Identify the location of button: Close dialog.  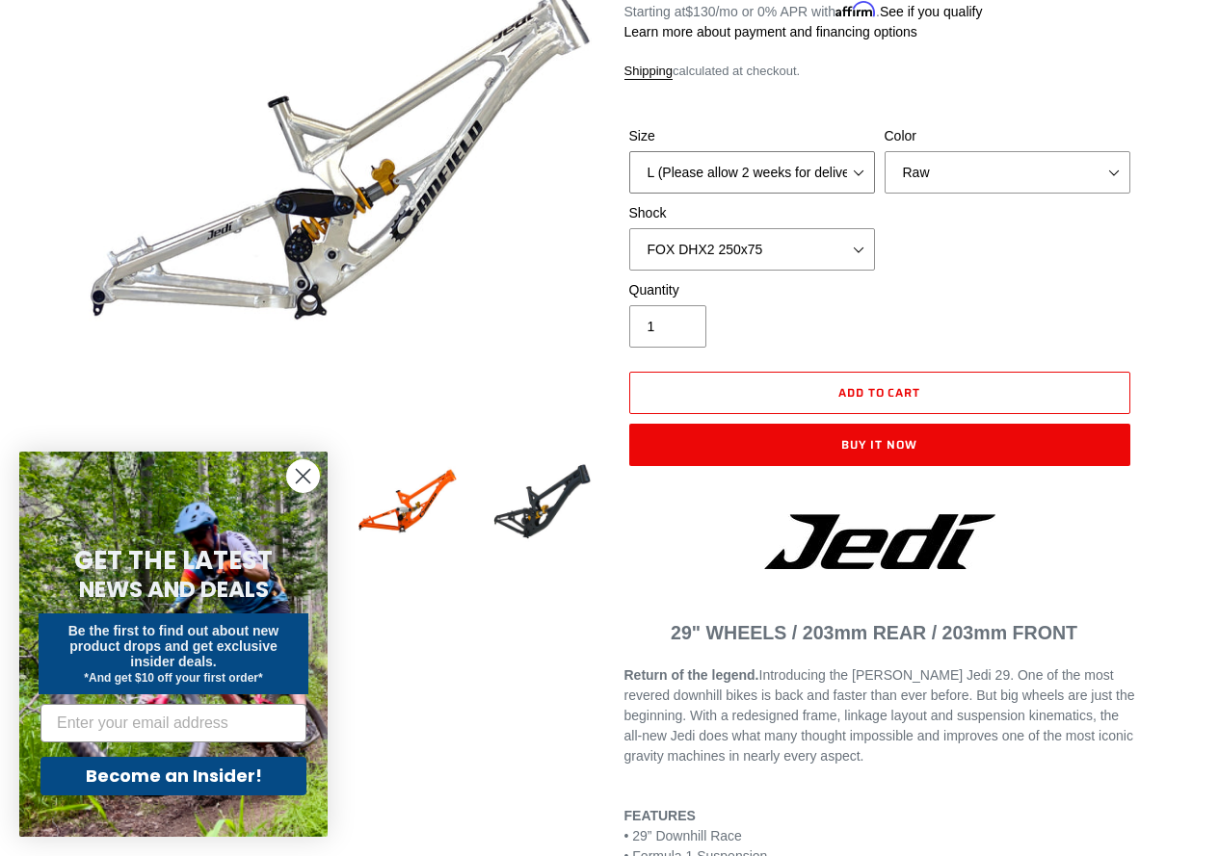
(303, 476).